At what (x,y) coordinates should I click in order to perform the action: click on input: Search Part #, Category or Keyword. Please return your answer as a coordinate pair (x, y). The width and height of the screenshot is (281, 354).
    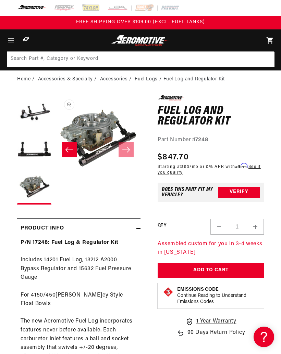
    Looking at the image, I should click on (141, 59).